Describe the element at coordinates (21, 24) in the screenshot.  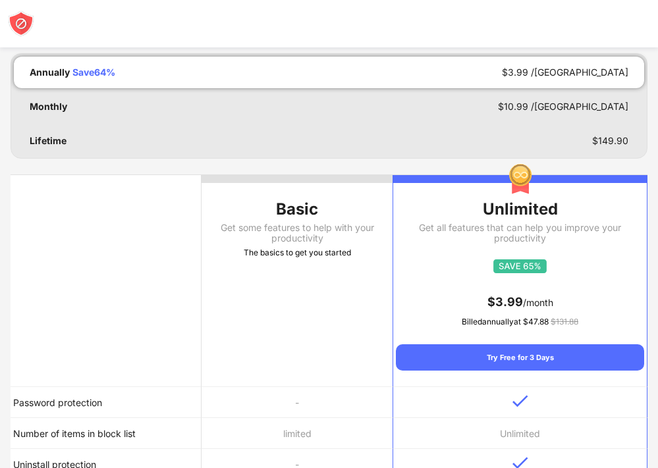
I see `img: blocksite-icon-white.svg` at that location.